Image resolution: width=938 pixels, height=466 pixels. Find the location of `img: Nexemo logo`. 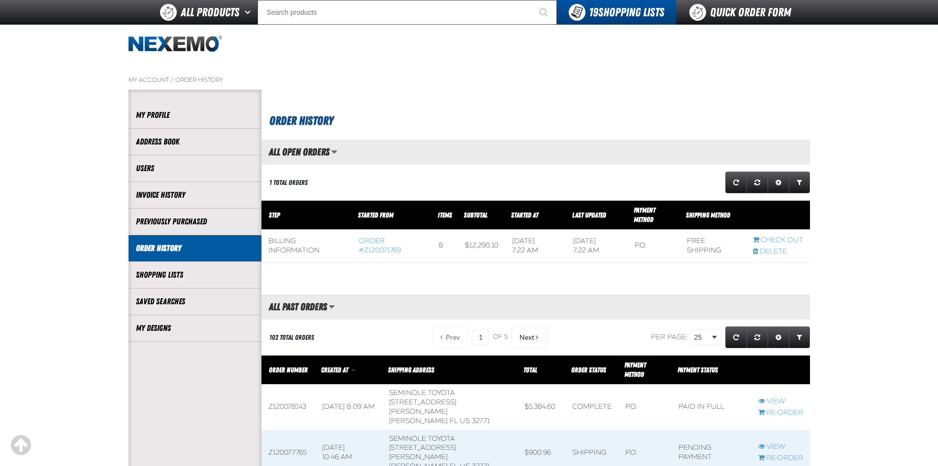

img: Nexemo logo is located at coordinates (175, 44).